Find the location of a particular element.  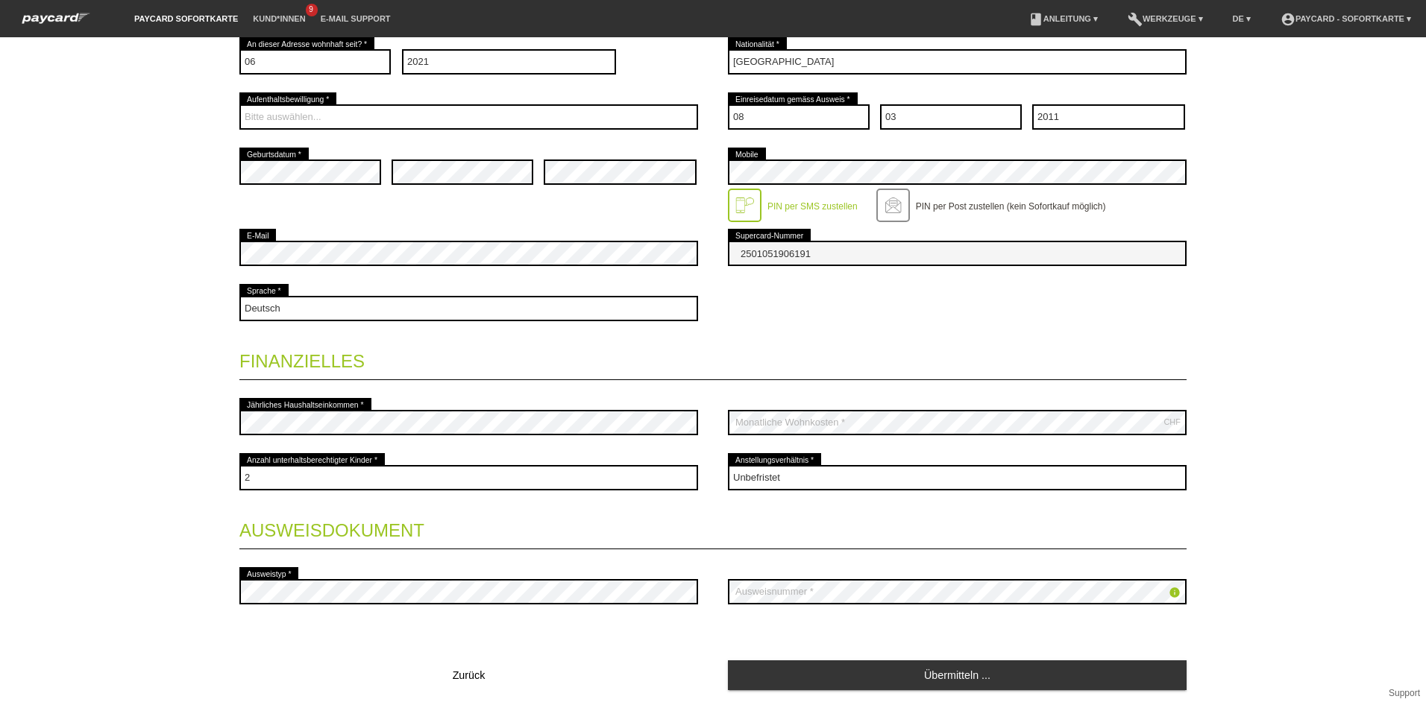

a: E-Mail Support is located at coordinates (356, 19).